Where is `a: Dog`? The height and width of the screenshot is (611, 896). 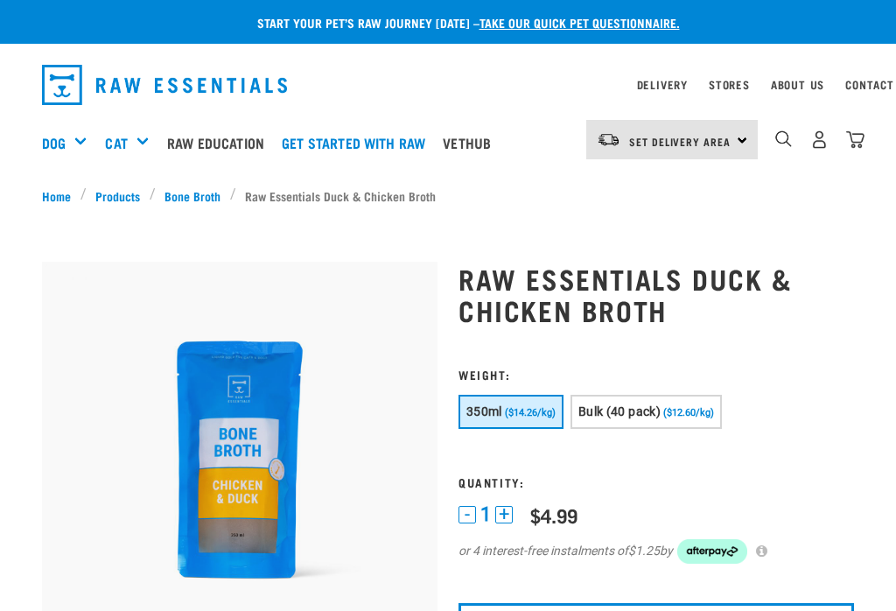 a: Dog is located at coordinates (53, 143).